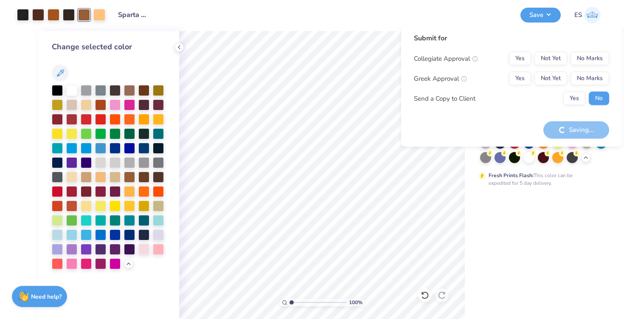 The width and height of the screenshot is (624, 319). What do you see at coordinates (541, 15) in the screenshot?
I see `button: Save` at bounding box center [541, 15].